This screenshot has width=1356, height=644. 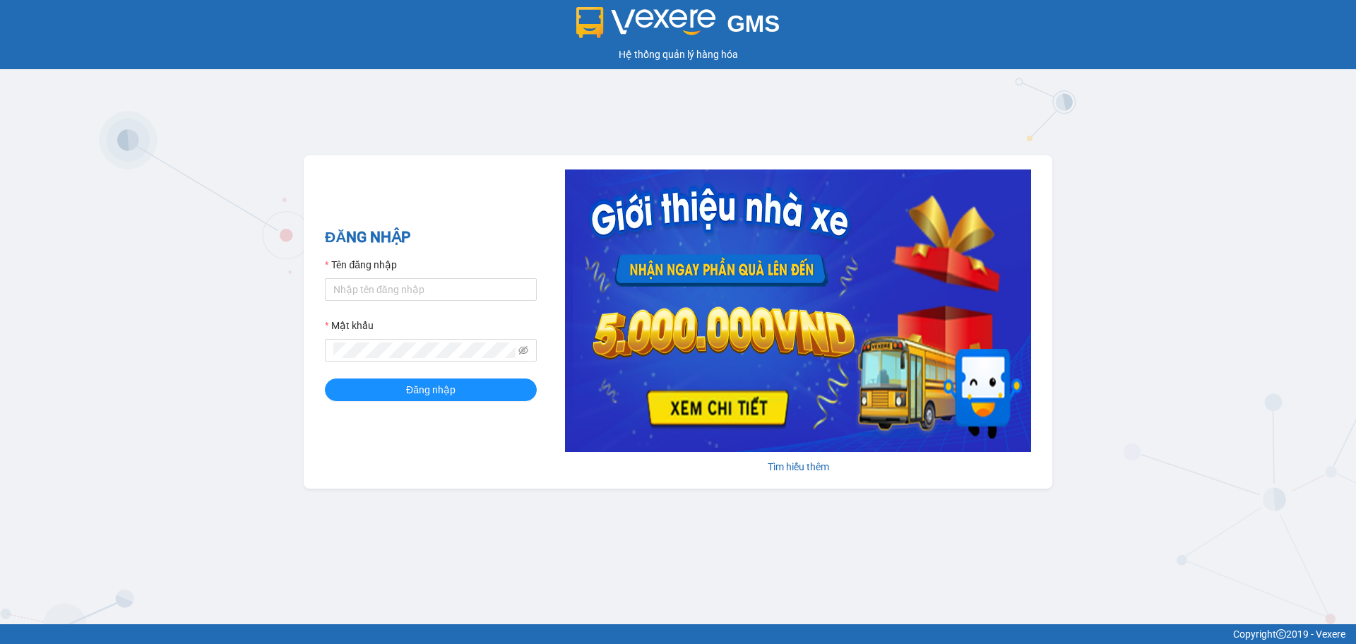 What do you see at coordinates (431, 390) in the screenshot?
I see `span: Đăng nhập` at bounding box center [431, 390].